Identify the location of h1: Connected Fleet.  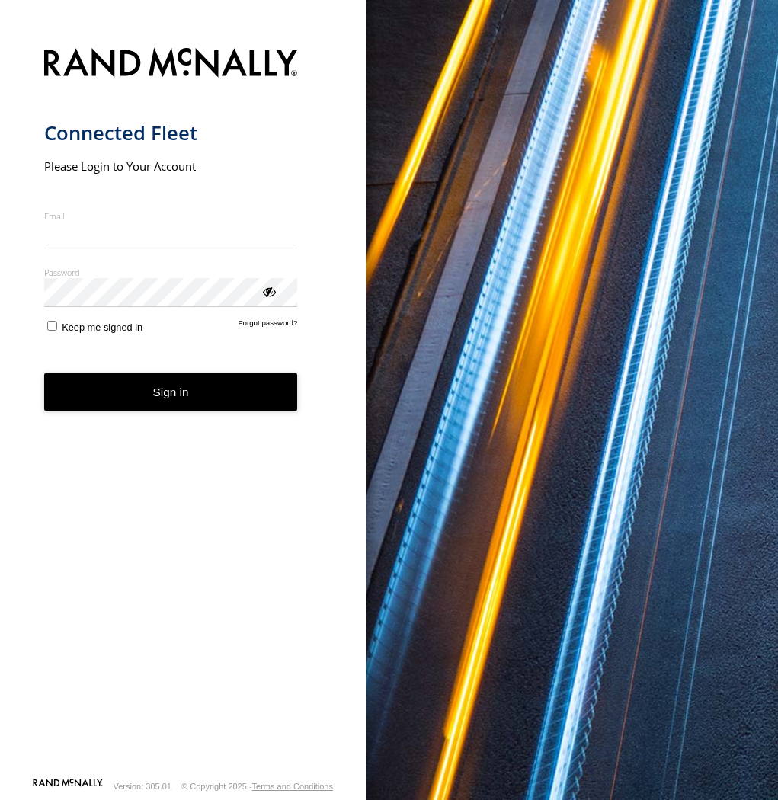
(171, 133).